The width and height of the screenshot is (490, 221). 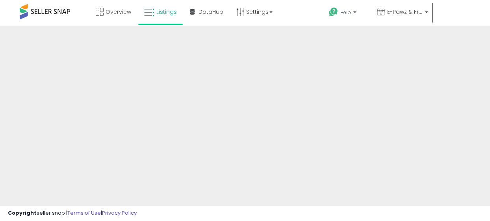 What do you see at coordinates (167, 12) in the screenshot?
I see `span: Listings` at bounding box center [167, 12].